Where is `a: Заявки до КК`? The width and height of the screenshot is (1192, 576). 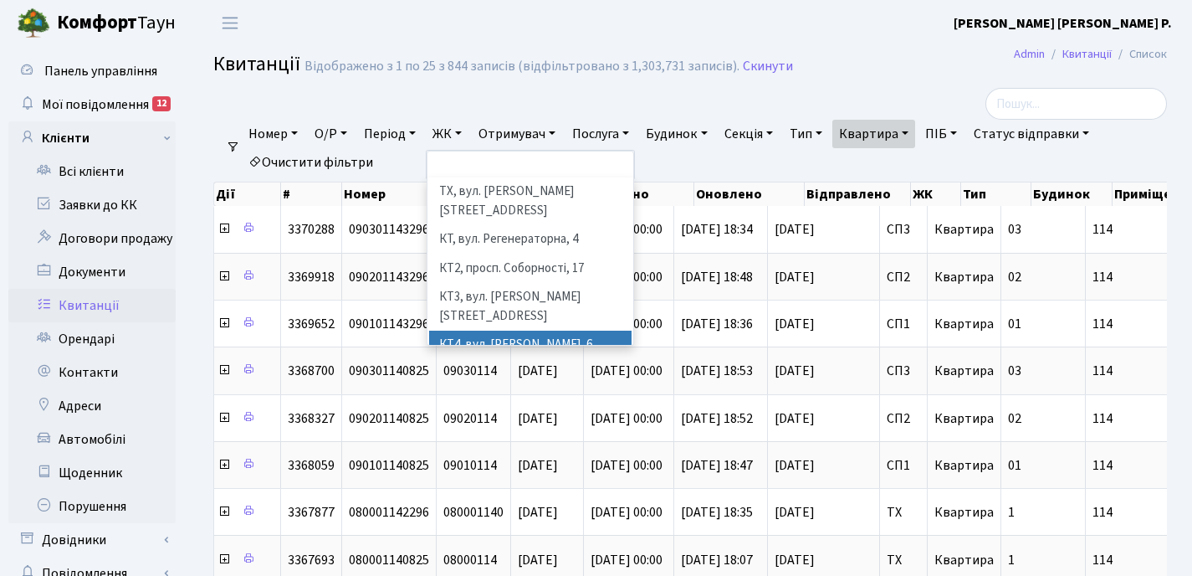
a: Заявки до КК is located at coordinates (92, 205).